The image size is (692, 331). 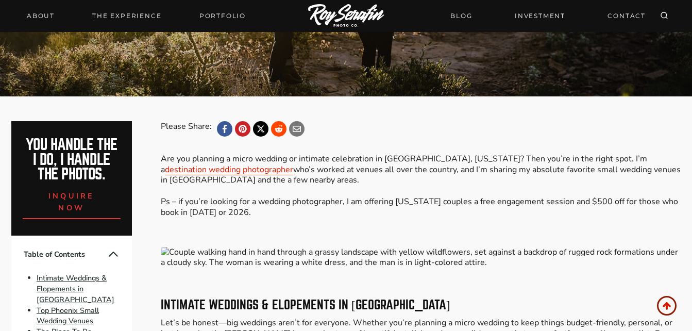 What do you see at coordinates (72, 160) in the screenshot?
I see `h2: You handle the i do, I handle the photos.` at bounding box center [72, 160].